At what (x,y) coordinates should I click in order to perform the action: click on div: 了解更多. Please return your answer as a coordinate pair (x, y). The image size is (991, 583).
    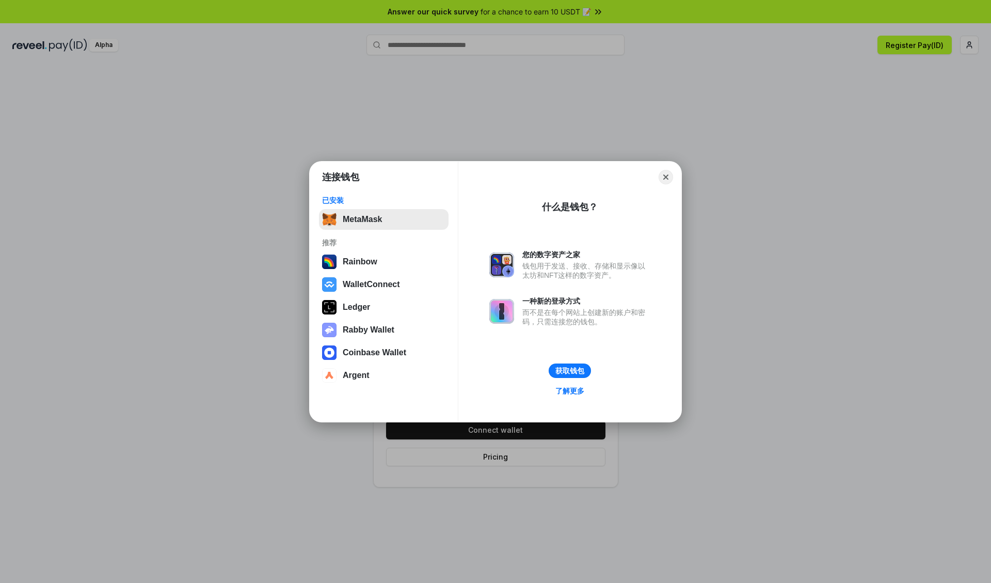
    Looking at the image, I should click on (570, 391).